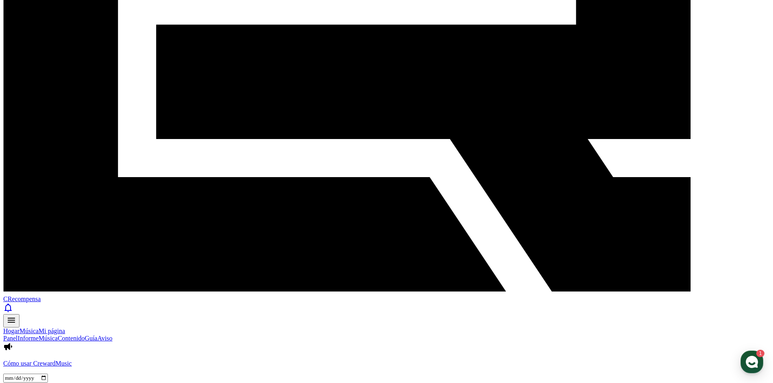 The image size is (773, 383). I want to click on a: Informe, so click(28, 338).